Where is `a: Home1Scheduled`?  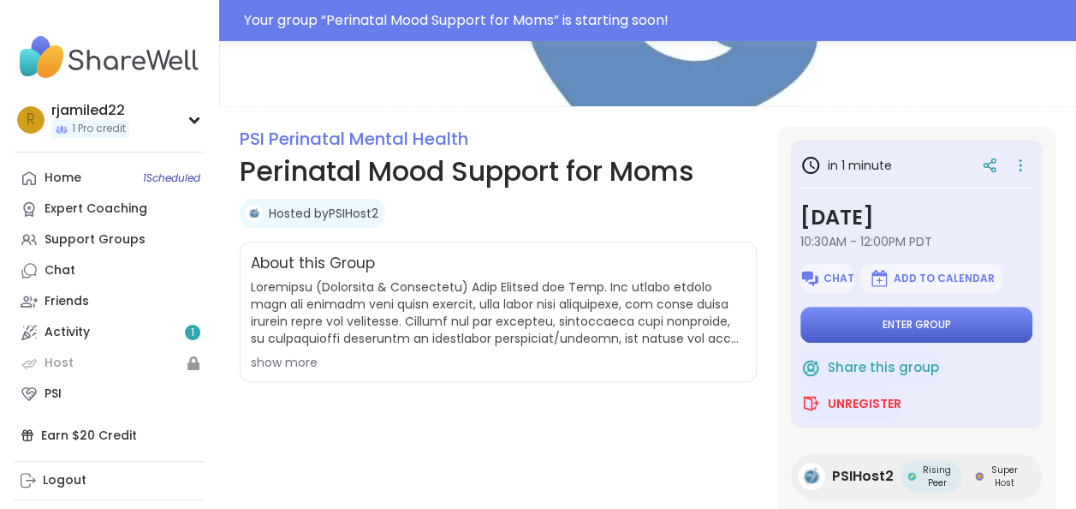 a: Home1Scheduled is located at coordinates (109, 178).